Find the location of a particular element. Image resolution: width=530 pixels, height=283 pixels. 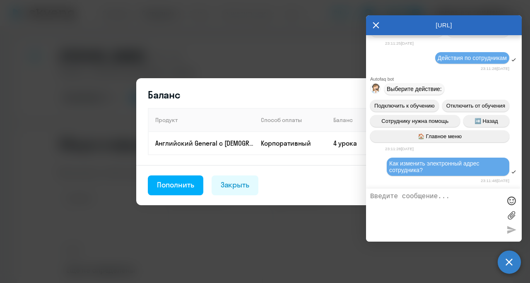

th: Баланс is located at coordinates (354, 120).